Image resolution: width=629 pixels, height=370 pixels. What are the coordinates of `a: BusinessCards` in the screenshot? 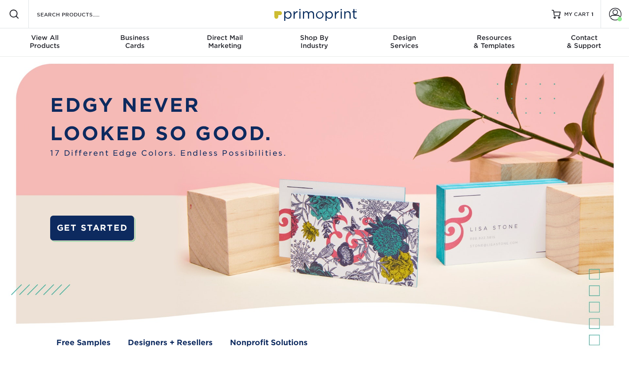 It's located at (135, 43).